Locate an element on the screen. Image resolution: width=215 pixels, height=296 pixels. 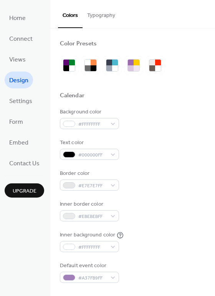
span: Settings is located at coordinates (21, 102).